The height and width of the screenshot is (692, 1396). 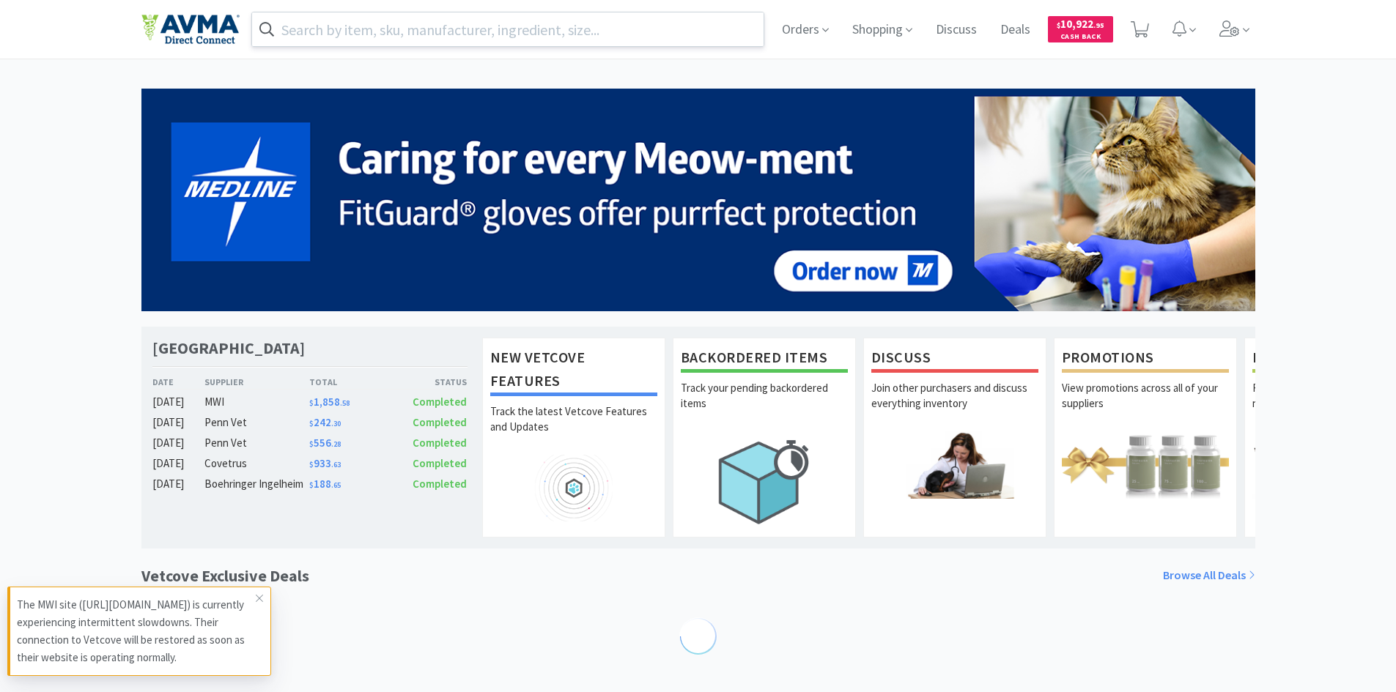 What do you see at coordinates (764, 359) in the screenshot?
I see `h1: Backordered Items` at bounding box center [764, 359].